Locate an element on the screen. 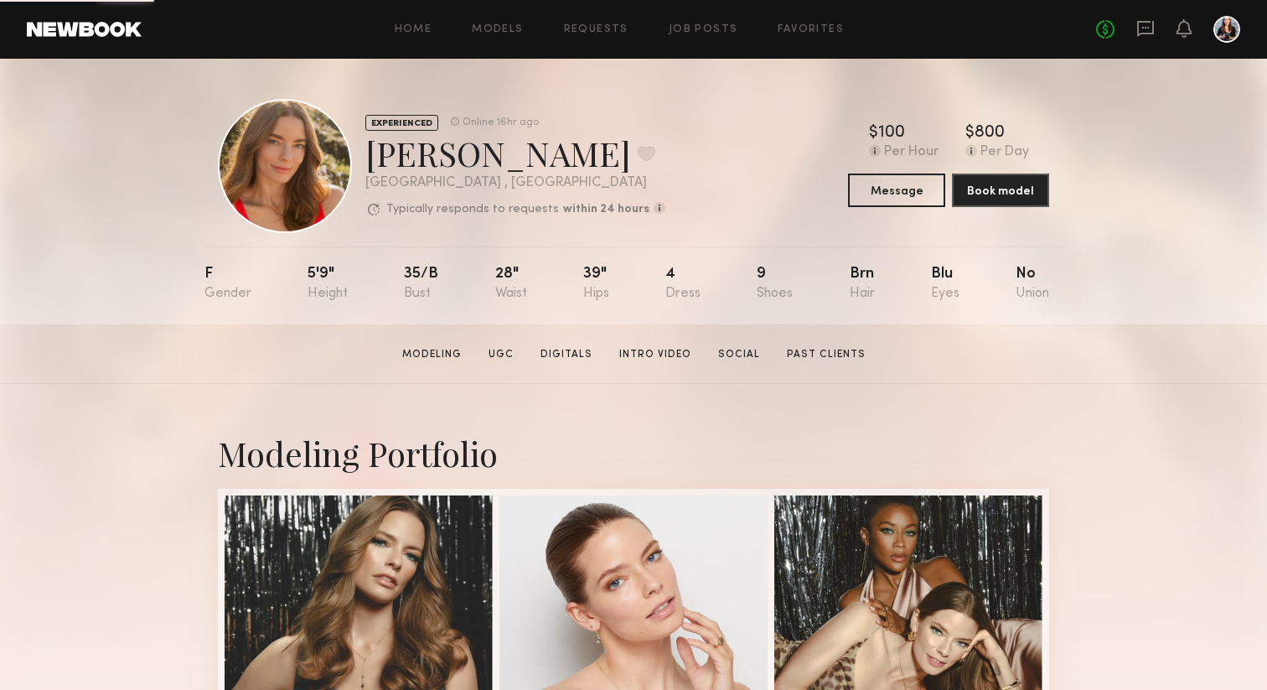 The height and width of the screenshot is (690, 1267). div: EXPERIENCED is located at coordinates (401, 122).